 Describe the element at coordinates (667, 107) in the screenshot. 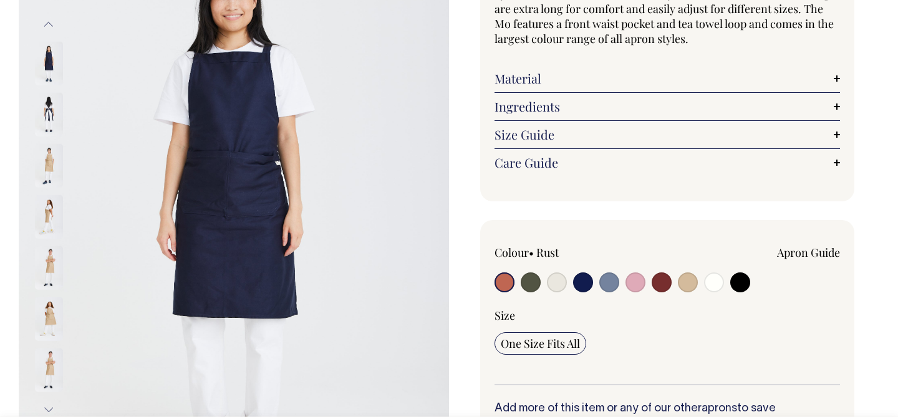

I see `a: Ingredients` at that location.